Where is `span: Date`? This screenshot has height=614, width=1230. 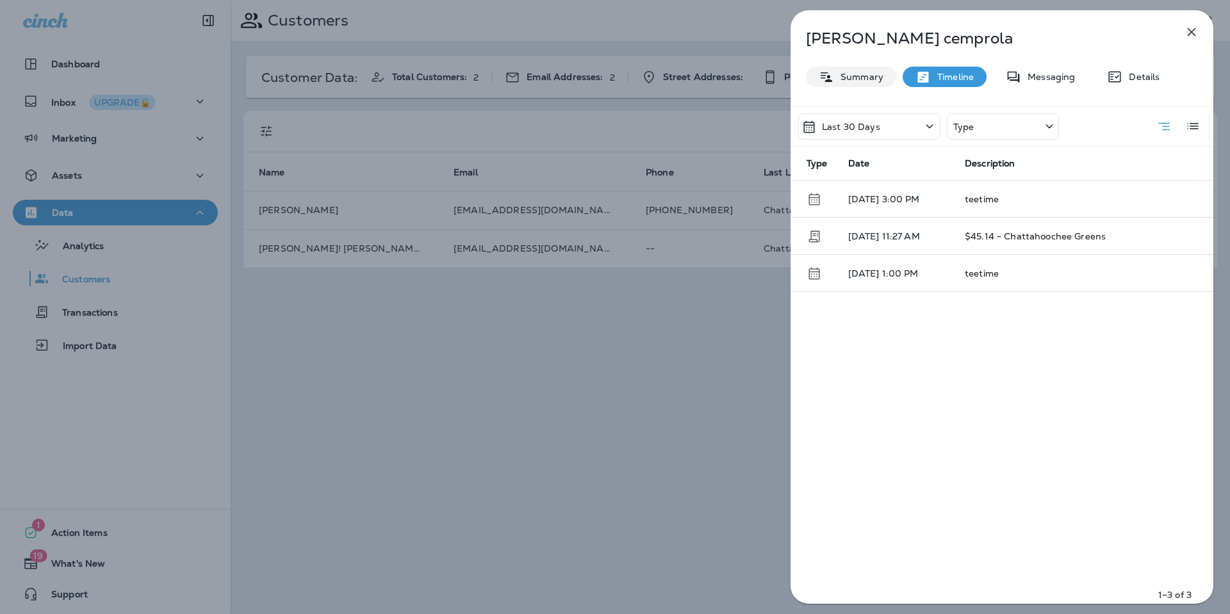
span: Date is located at coordinates (859, 163).